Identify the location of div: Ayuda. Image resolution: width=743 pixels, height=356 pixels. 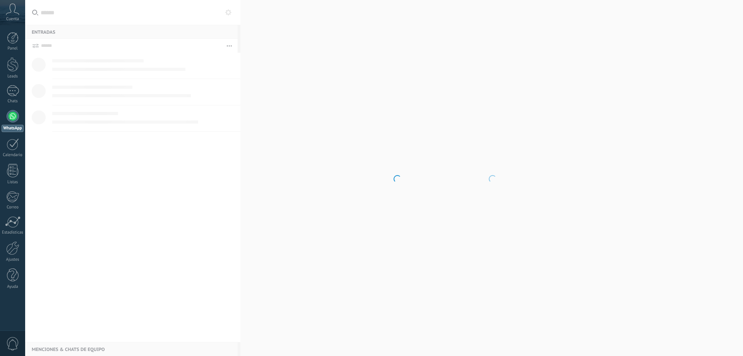
(13, 286).